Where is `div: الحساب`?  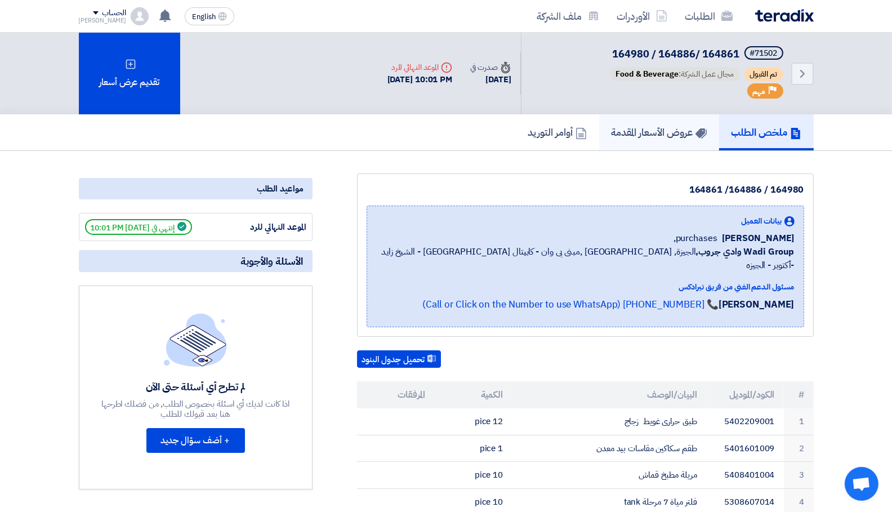 div: الحساب is located at coordinates (114, 13).